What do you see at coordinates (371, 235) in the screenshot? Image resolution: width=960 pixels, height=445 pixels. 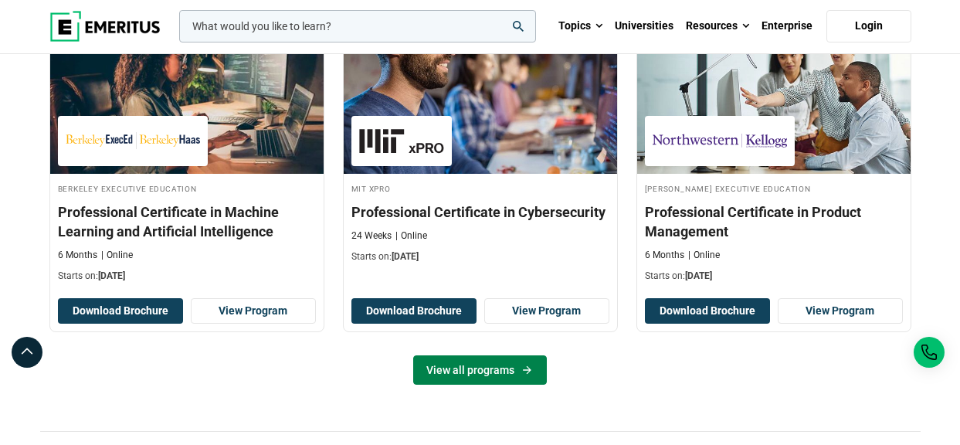 I see `p: 24 Weeks` at bounding box center [371, 235].